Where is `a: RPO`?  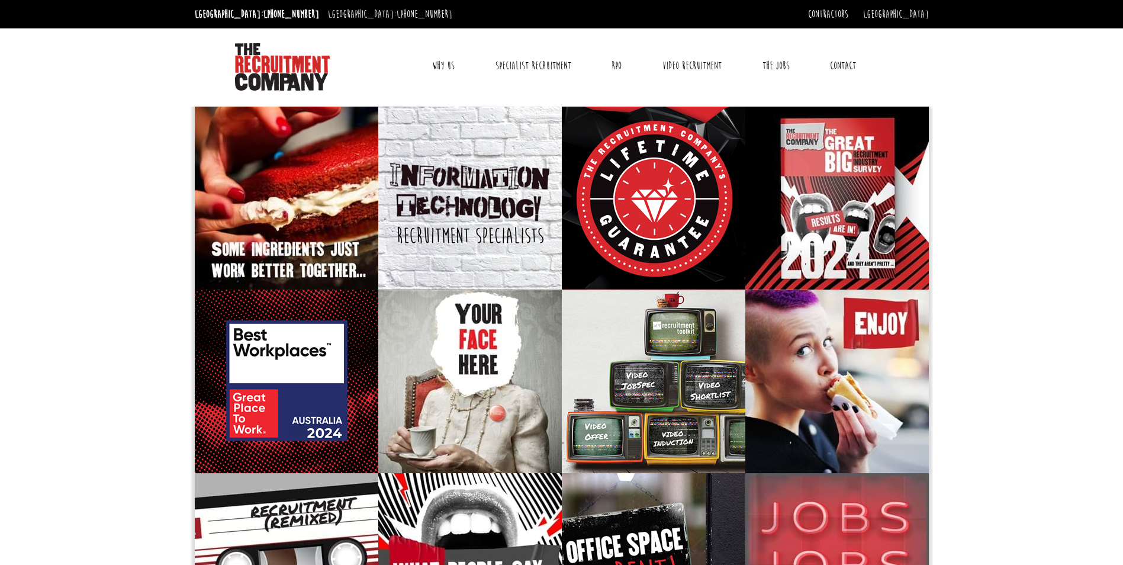 a: RPO is located at coordinates (616, 66).